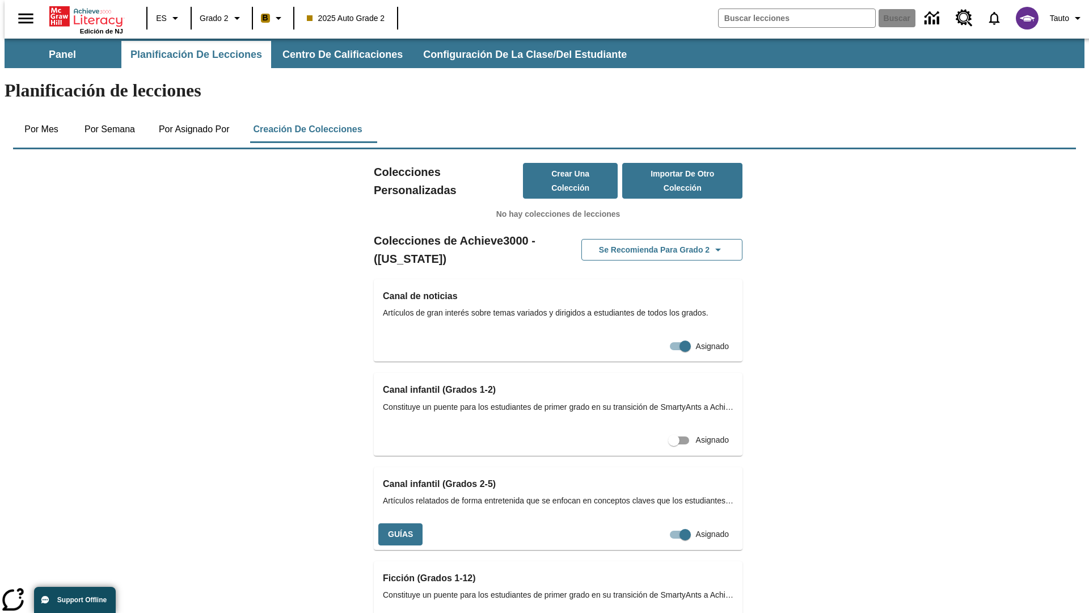  What do you see at coordinates (161, 18) in the screenshot?
I see `span: ES` at bounding box center [161, 18].